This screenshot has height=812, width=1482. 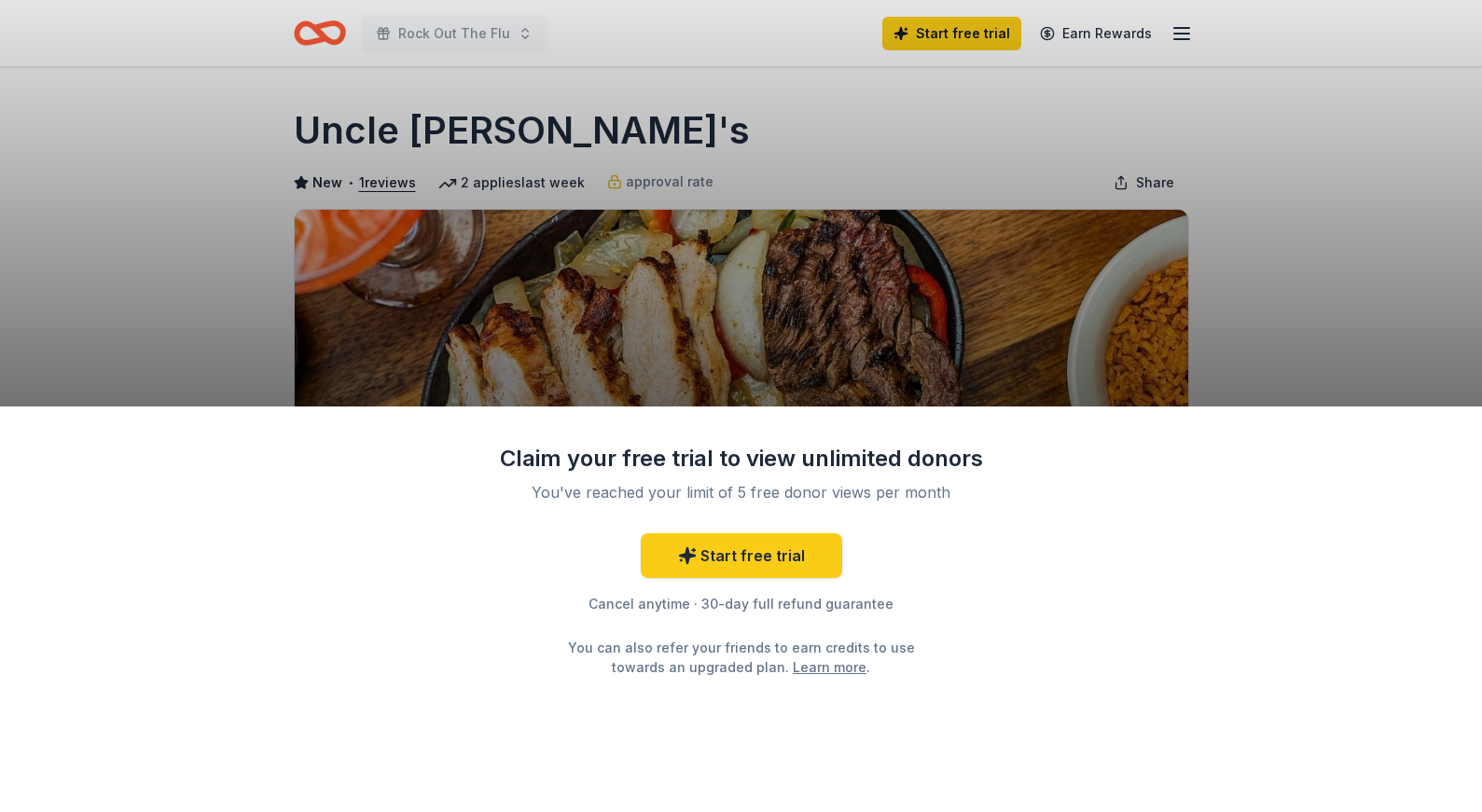 What do you see at coordinates (741, 657) in the screenshot?
I see `div: You can also refer your friends to earn credits to use towards an upgraded plan. .` at bounding box center [741, 657].